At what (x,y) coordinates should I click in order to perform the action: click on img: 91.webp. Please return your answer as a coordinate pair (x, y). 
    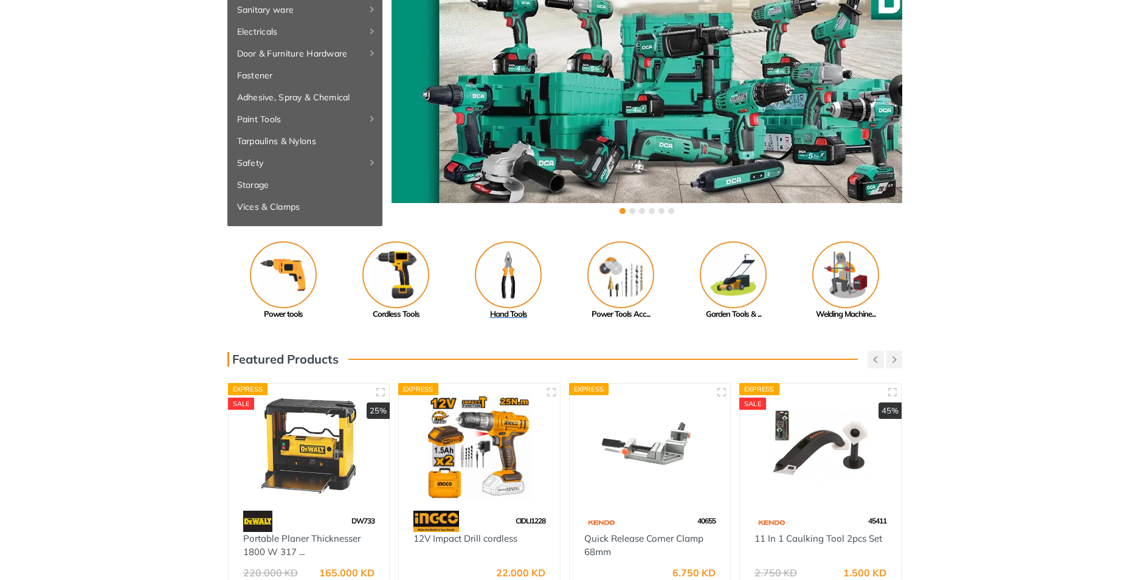
    Looking at the image, I should click on (436, 521).